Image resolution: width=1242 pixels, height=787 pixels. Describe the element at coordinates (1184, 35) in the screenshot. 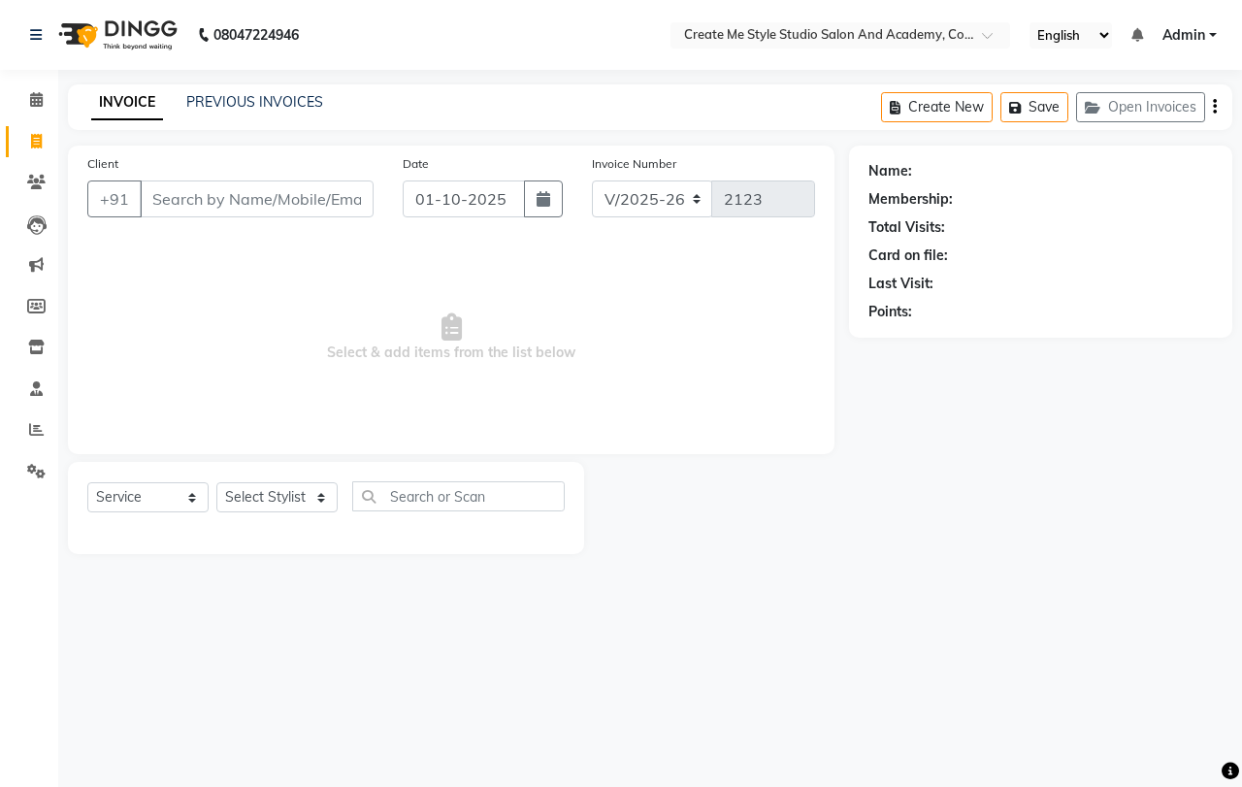

I see `span: Admin` at that location.